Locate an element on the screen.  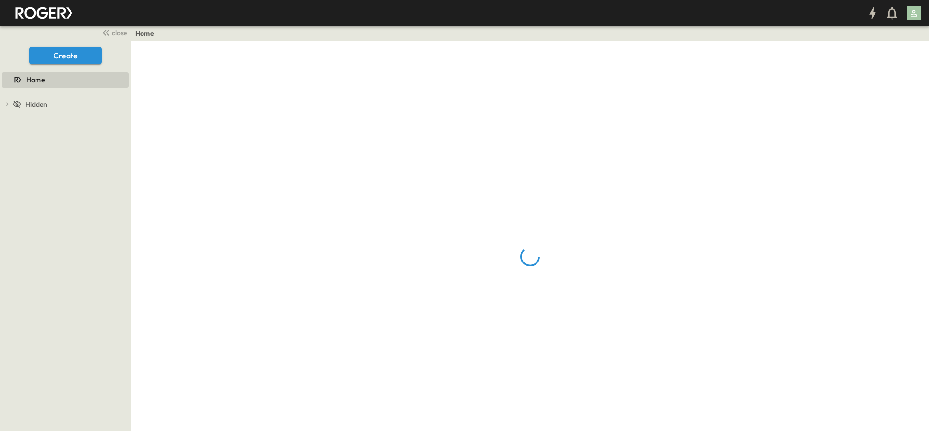
span: Hidden is located at coordinates (36, 104).